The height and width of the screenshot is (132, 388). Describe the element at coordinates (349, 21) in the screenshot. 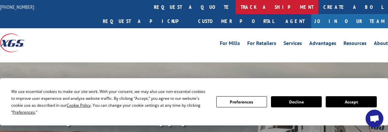

I see `a: Join Our Team` at that location.